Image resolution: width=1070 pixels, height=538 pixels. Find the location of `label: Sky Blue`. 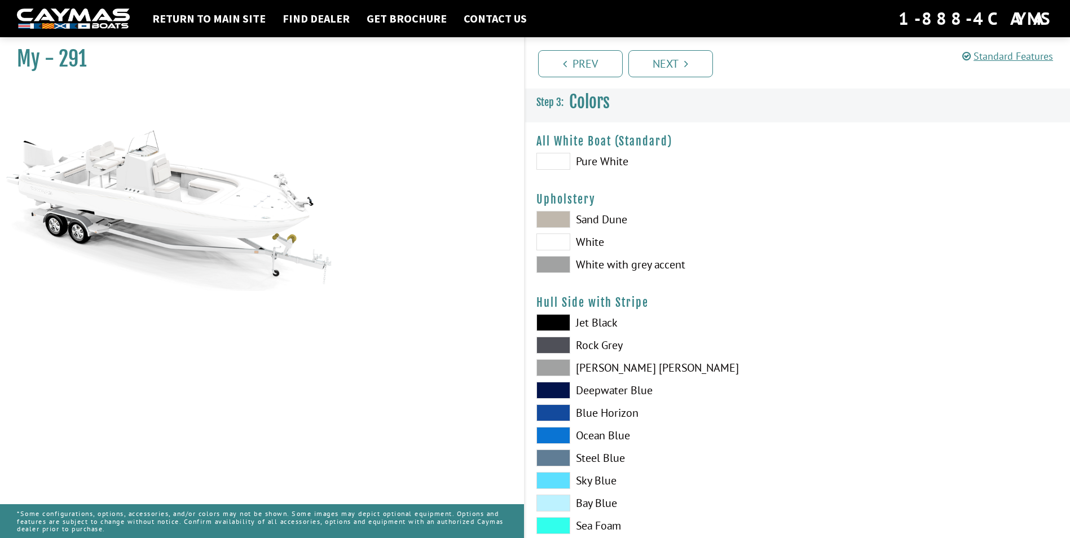

label: Sky Blue is located at coordinates (661, 480).